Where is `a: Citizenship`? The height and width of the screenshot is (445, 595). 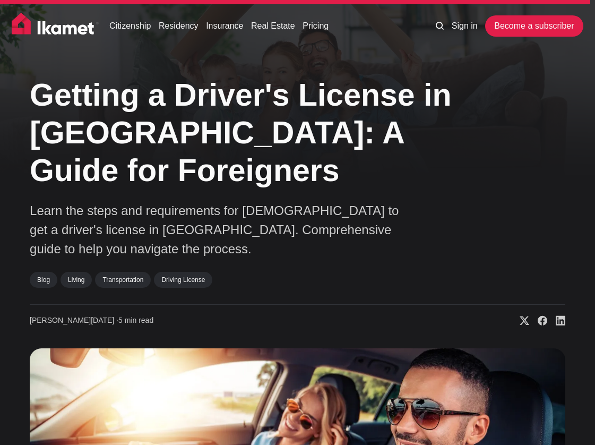
a: Citizenship is located at coordinates (130, 26).